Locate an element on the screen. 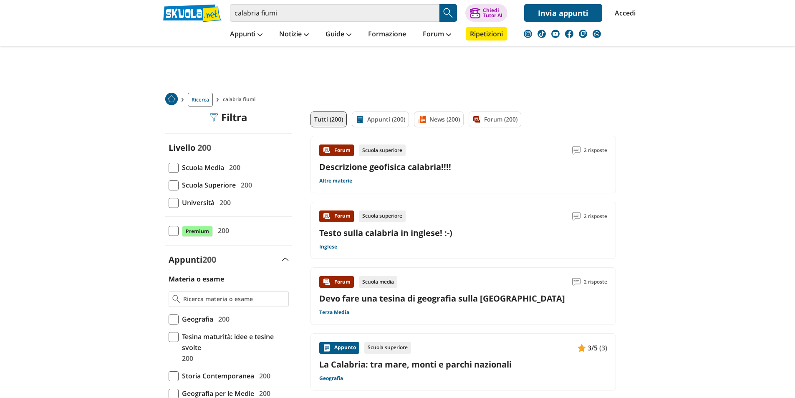  a: Tutti (200) is located at coordinates (329, 119).